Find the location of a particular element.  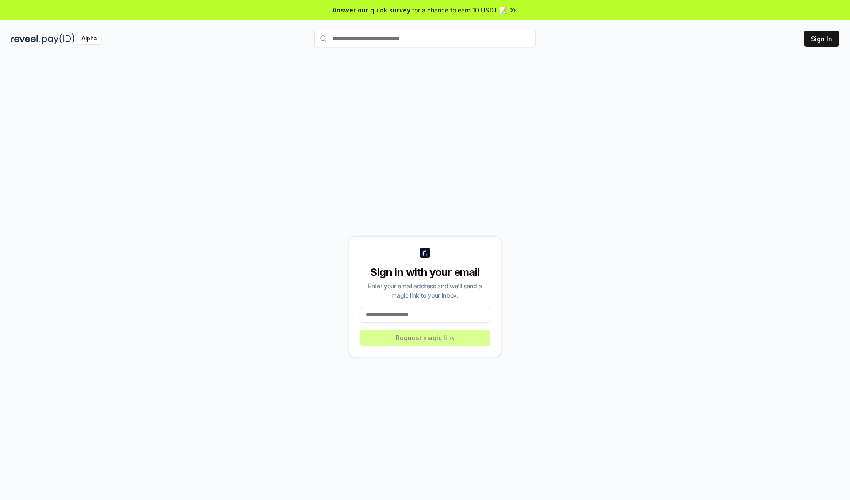

span: for a chance to earn 10 USDT 📝 is located at coordinates (459, 10).